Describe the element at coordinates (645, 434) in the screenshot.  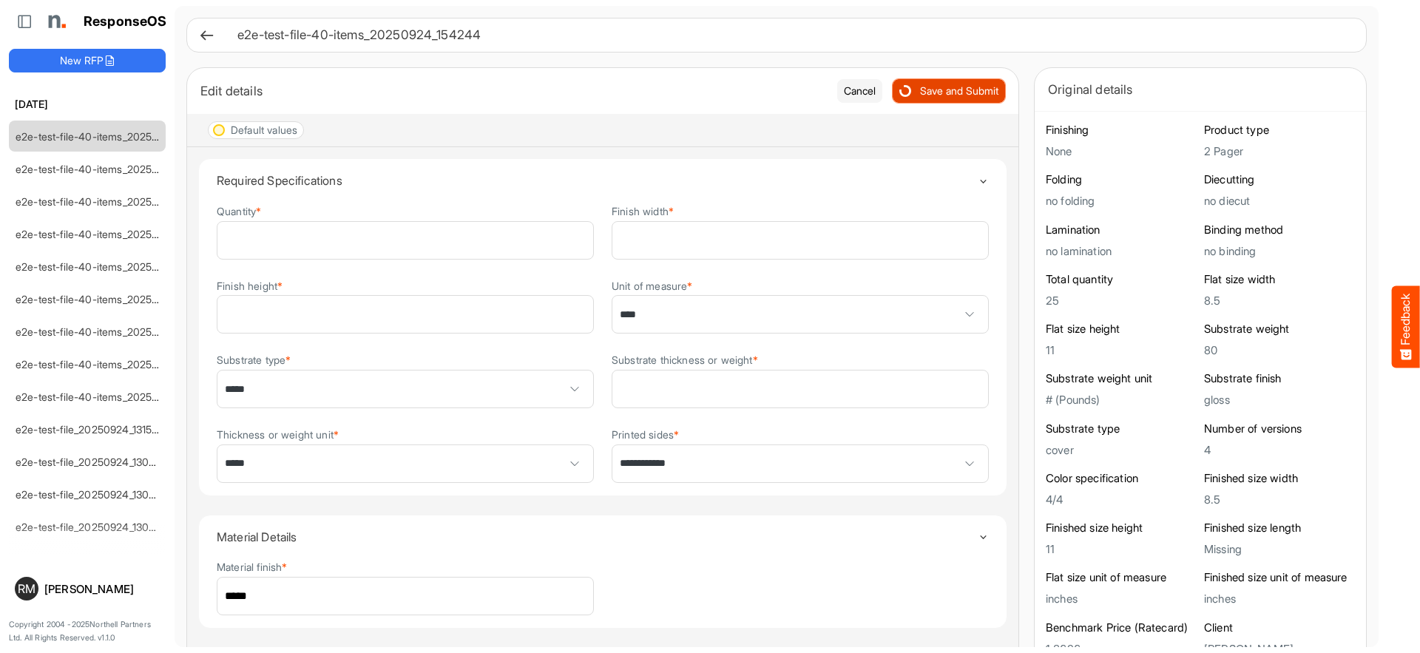
I see `label: Printed sides` at that location.